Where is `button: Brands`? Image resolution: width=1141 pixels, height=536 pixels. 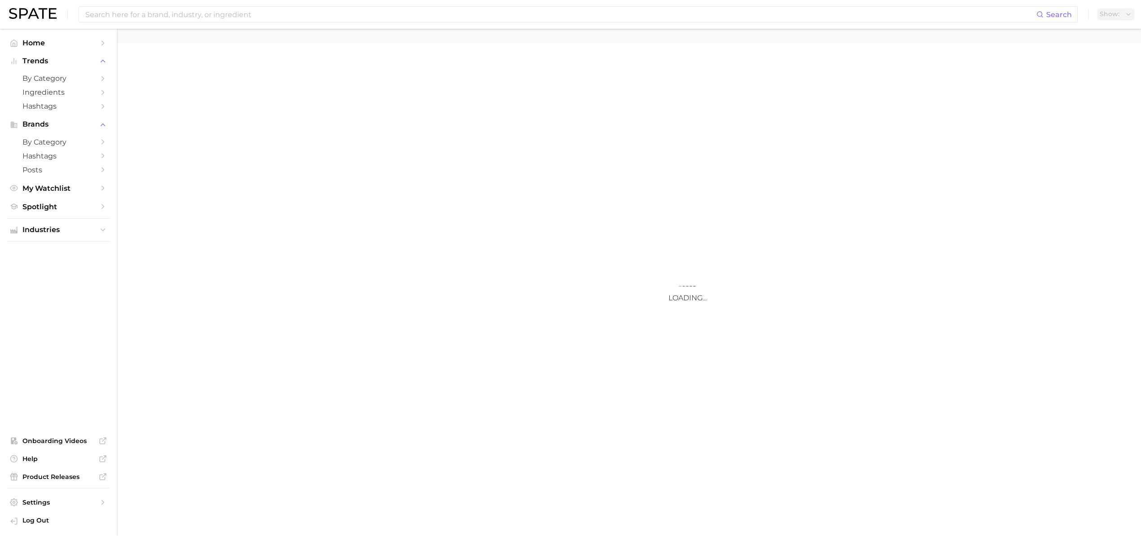 button: Brands is located at coordinates (58, 124).